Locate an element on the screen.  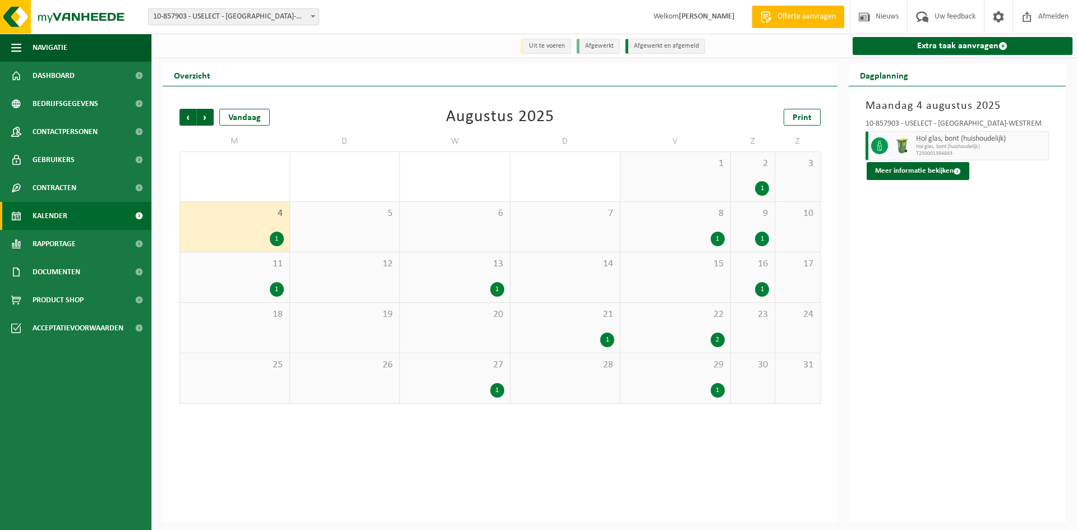
img: WB-0240-HPE-GN-50 is located at coordinates (902, 146).